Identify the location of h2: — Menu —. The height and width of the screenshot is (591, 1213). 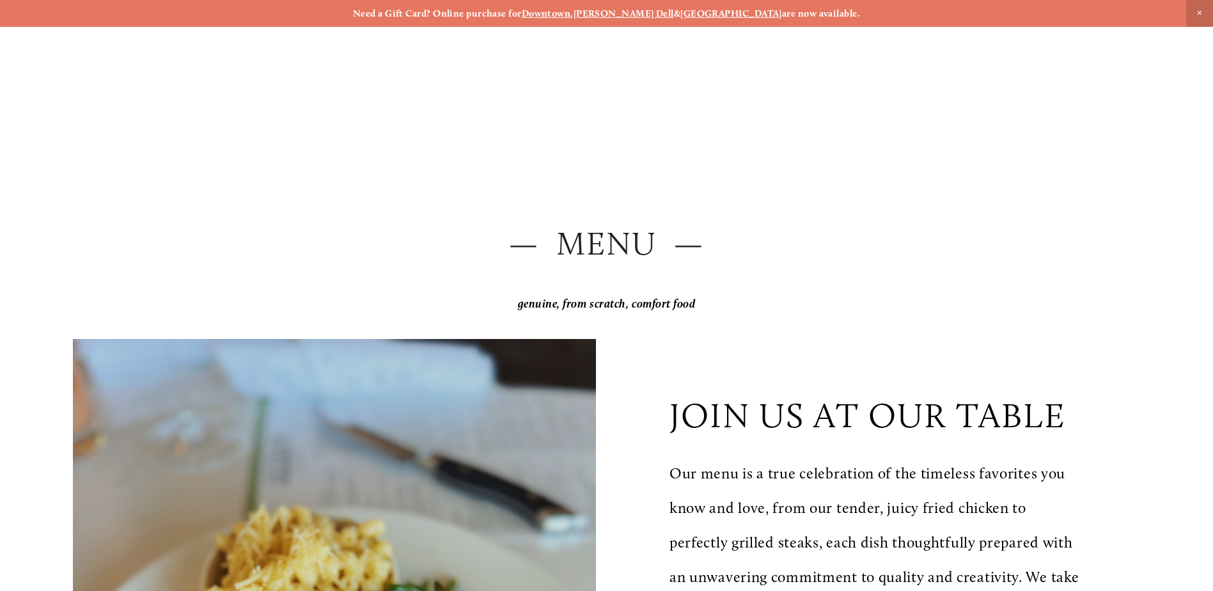
(606, 244).